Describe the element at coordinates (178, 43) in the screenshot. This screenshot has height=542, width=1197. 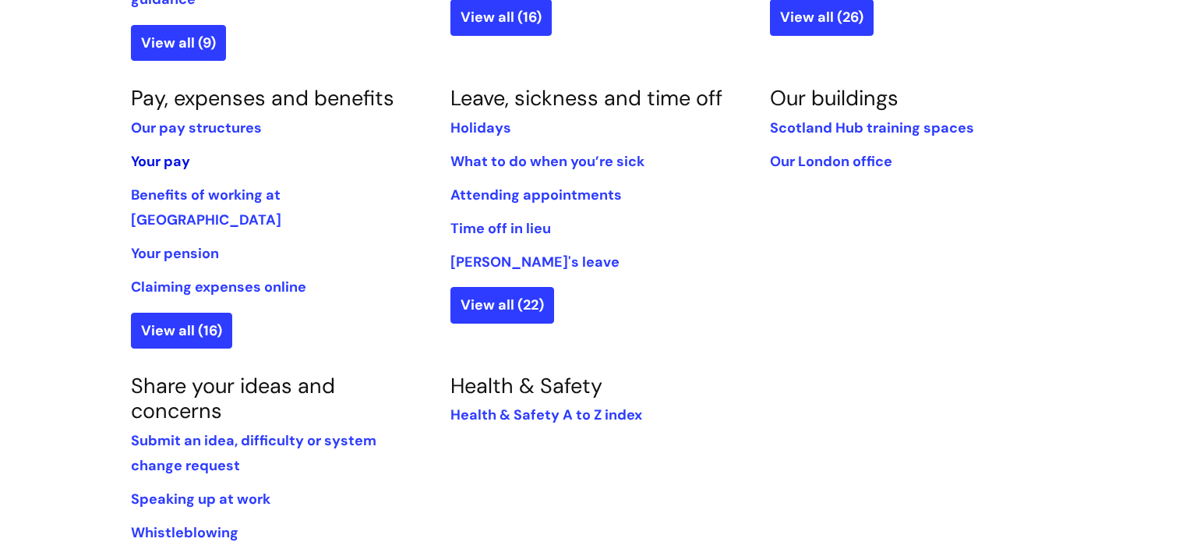
I see `a: View all (9)` at that location.